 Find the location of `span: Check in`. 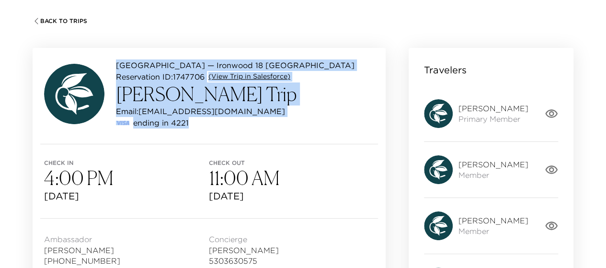

span: Check in is located at coordinates (126, 163).